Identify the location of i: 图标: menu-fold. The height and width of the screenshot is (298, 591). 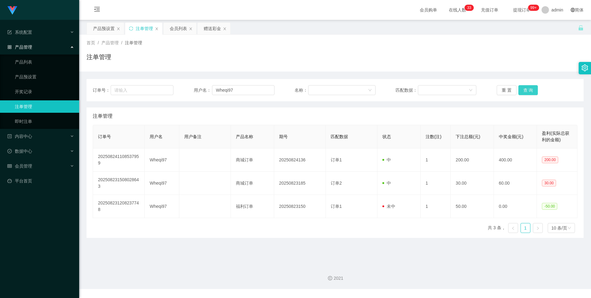
(97, 10).